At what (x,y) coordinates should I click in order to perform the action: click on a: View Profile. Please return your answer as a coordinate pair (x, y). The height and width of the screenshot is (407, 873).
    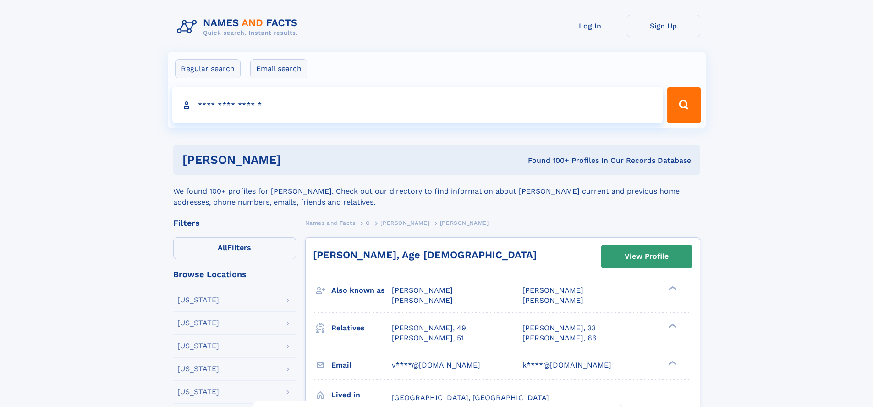
    Looking at the image, I should click on (647, 256).